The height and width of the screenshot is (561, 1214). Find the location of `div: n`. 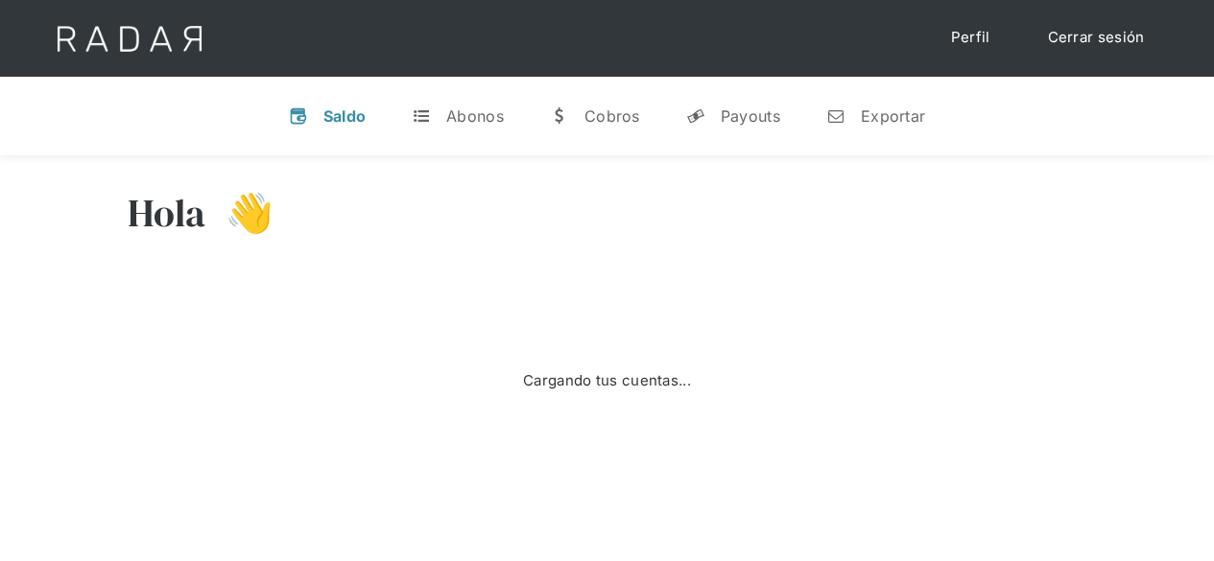

div: n is located at coordinates (836, 116).